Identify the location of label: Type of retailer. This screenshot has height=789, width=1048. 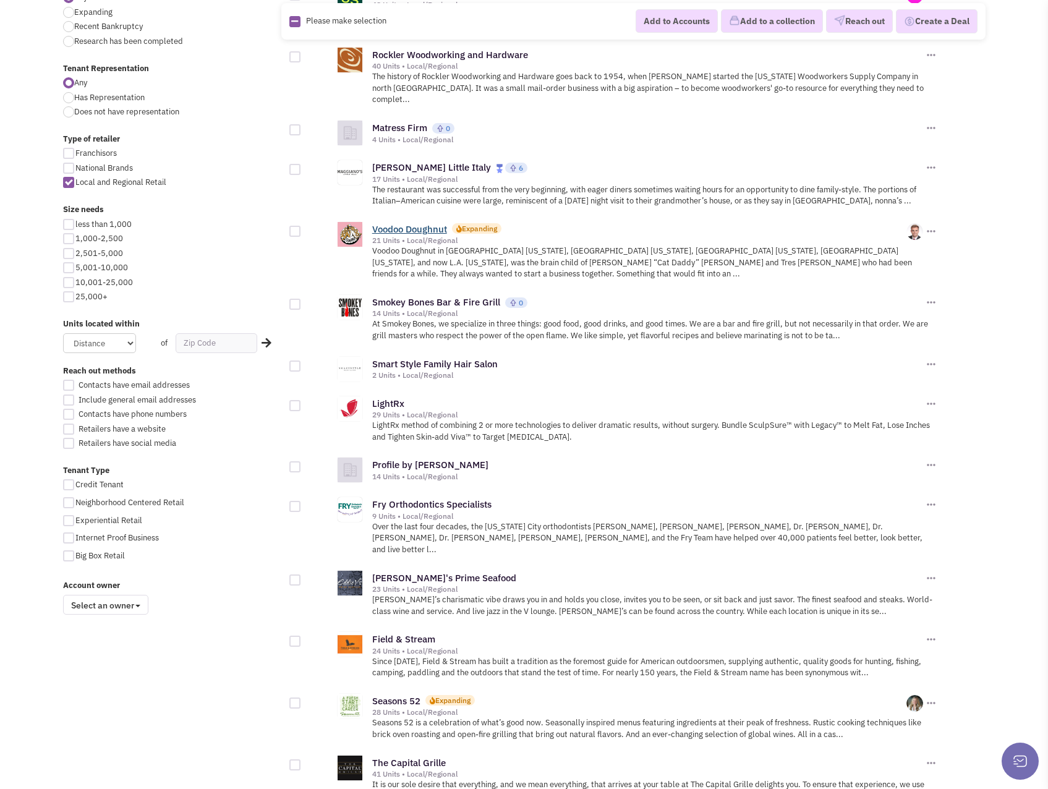
(172, 139).